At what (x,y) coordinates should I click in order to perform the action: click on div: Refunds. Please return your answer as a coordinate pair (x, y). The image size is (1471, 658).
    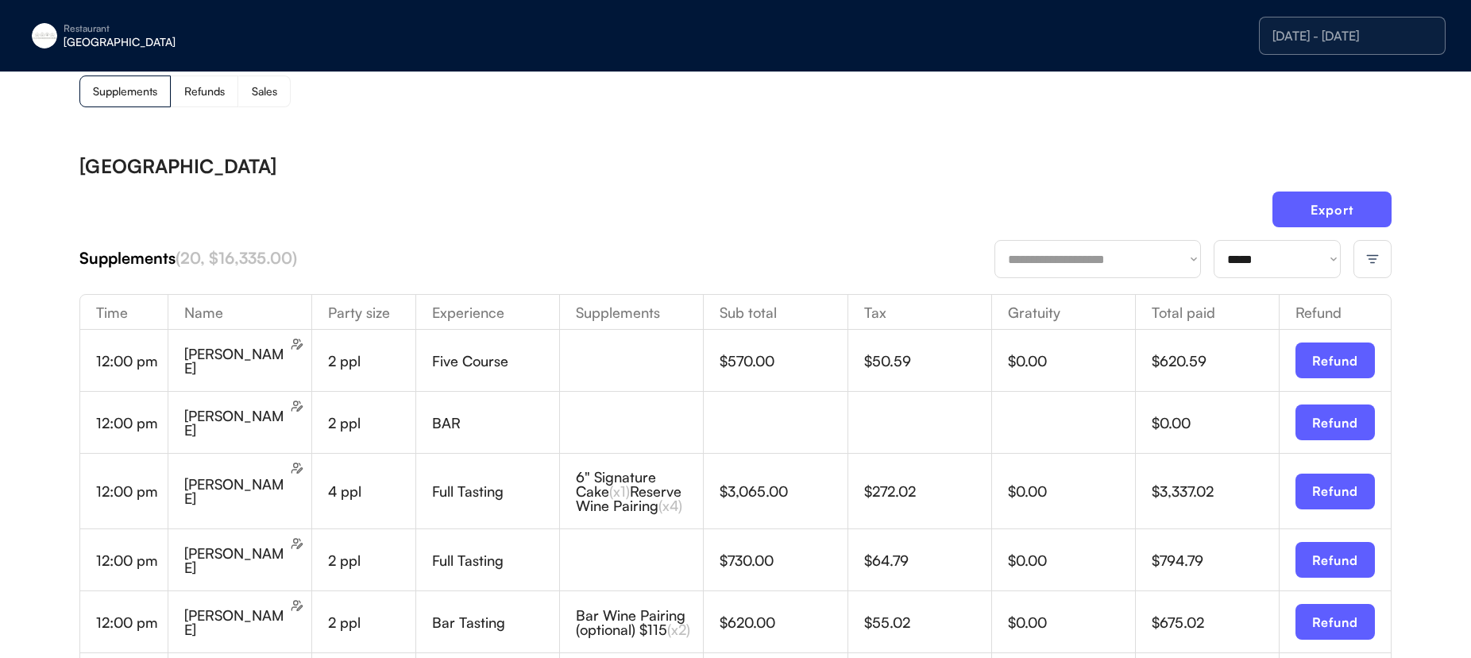
    Looking at the image, I should click on (204, 91).